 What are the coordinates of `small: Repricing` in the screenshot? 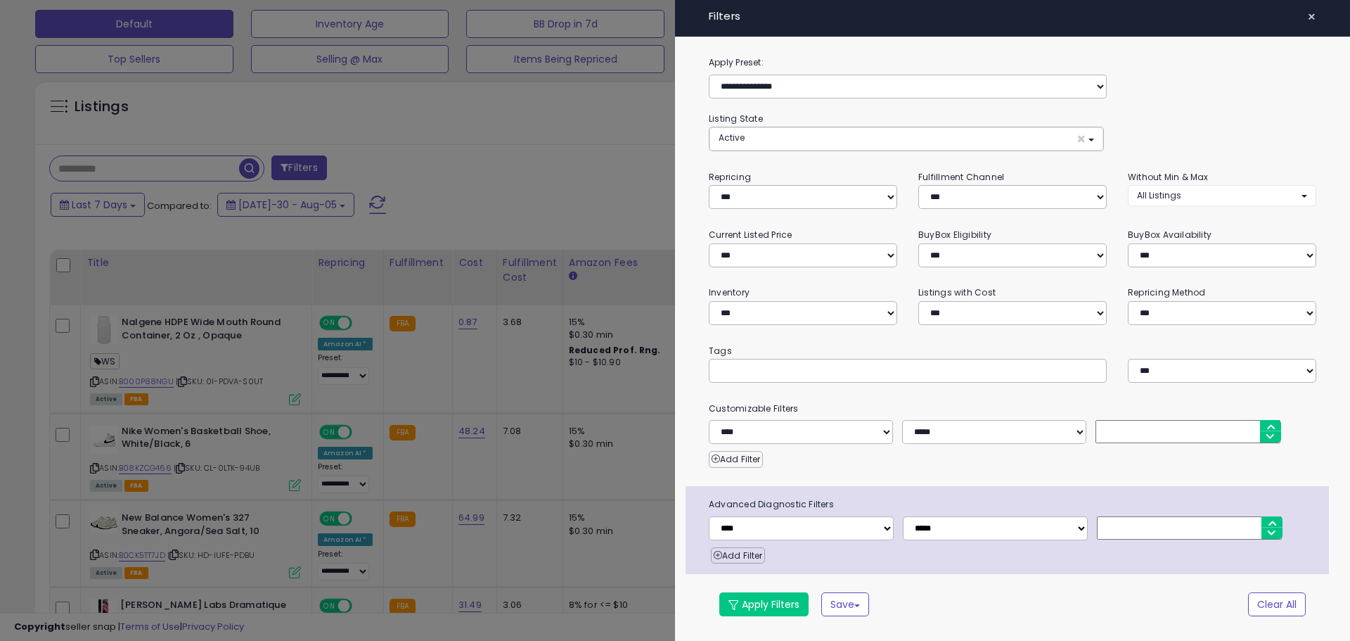 It's located at (730, 177).